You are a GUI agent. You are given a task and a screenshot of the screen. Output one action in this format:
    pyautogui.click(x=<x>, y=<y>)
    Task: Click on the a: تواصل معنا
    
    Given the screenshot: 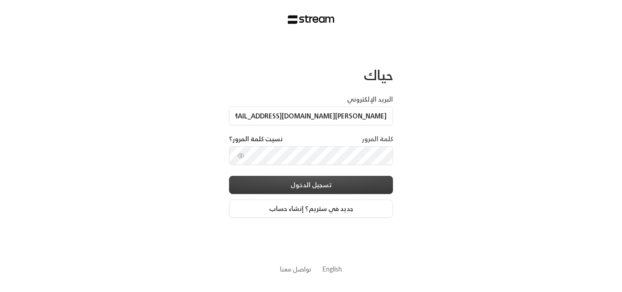 What is the action you would take?
    pyautogui.click(x=295, y=269)
    